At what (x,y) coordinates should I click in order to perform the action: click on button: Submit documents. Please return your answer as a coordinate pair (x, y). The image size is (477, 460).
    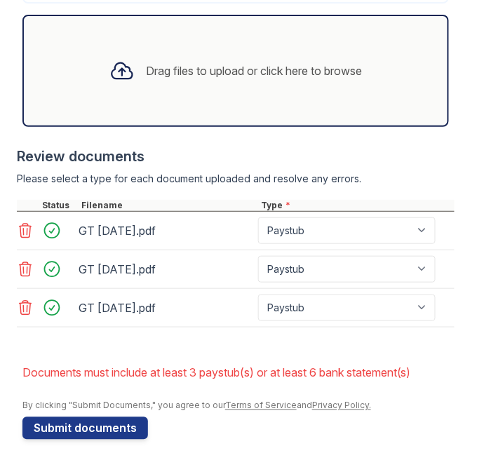
    Looking at the image, I should click on (85, 429).